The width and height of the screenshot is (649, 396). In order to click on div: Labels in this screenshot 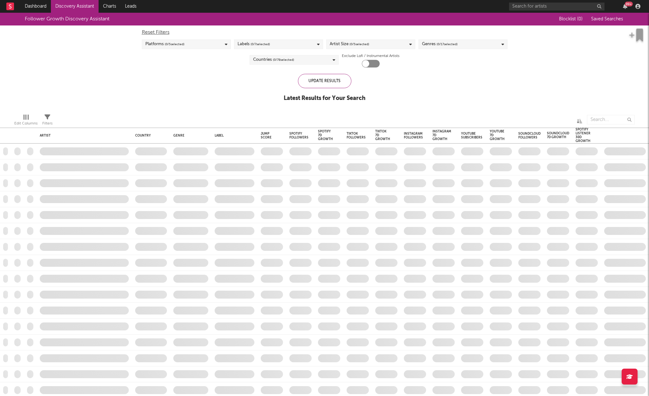, I will do `click(254, 44)`.